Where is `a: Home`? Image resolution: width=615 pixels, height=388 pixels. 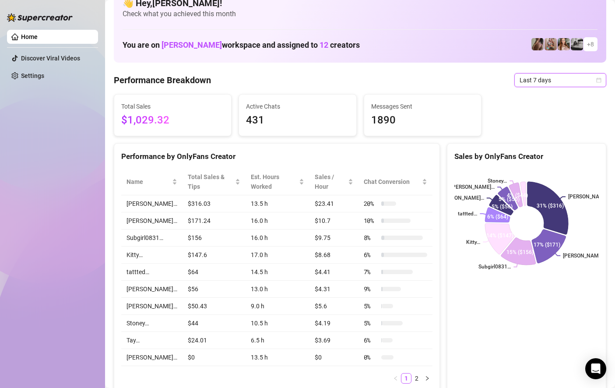
a: Home is located at coordinates (29, 37).